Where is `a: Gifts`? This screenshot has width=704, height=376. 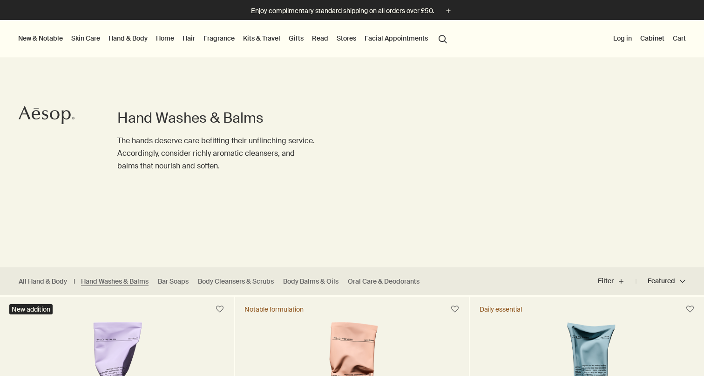 a: Gifts is located at coordinates (296, 38).